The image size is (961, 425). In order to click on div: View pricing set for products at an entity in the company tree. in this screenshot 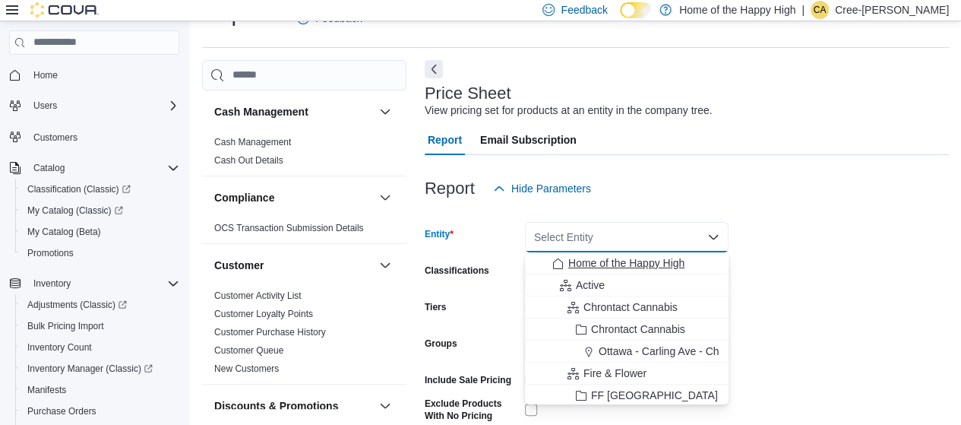, I will do `click(568, 110)`.